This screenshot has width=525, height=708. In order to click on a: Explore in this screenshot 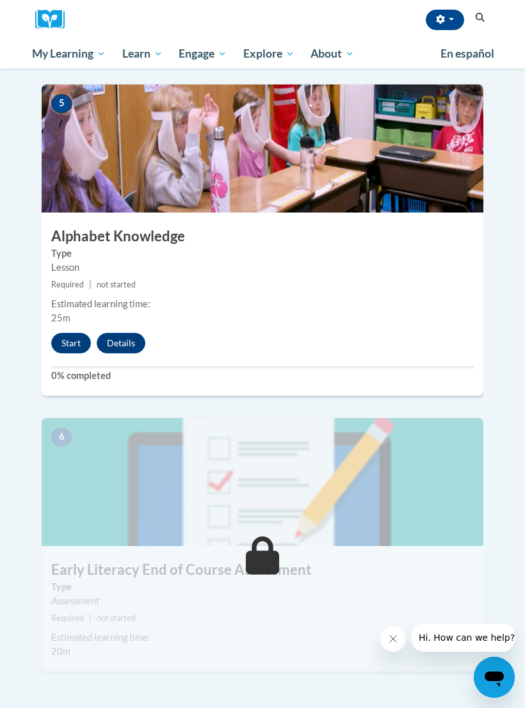, I will do `click(269, 54)`.